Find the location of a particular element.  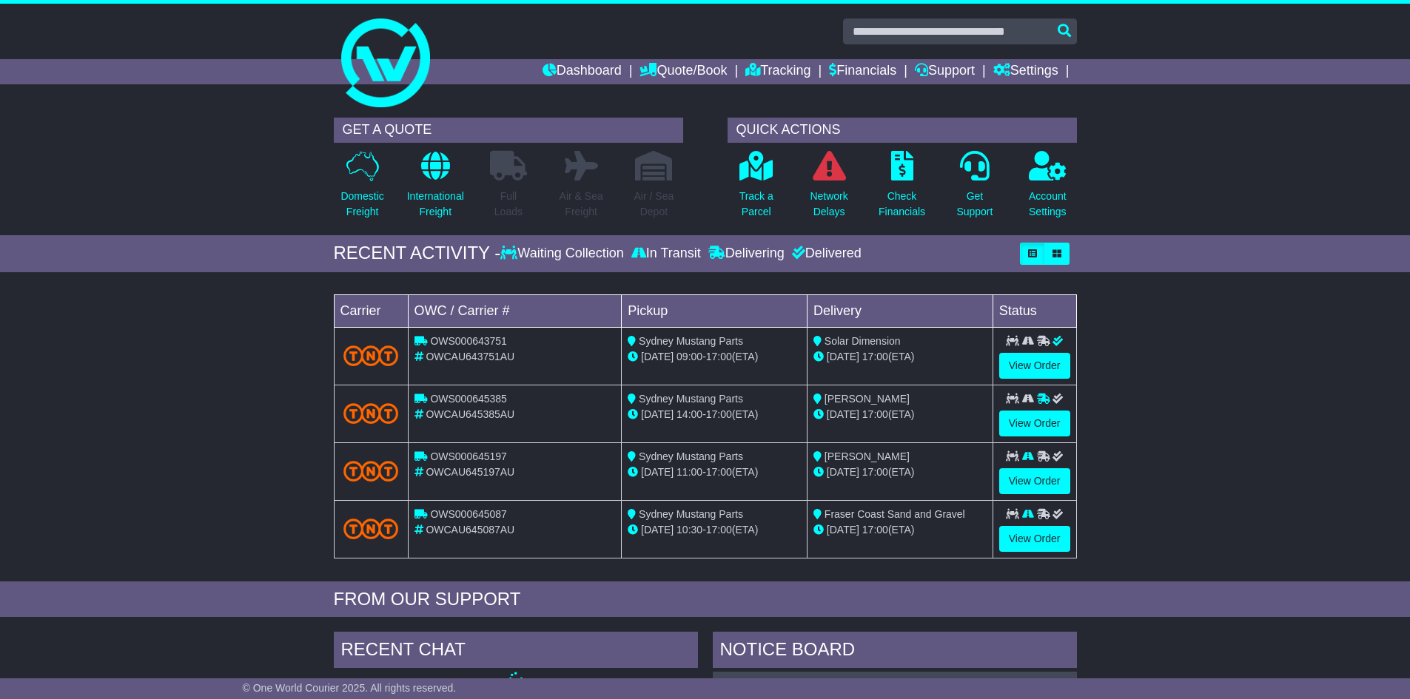

p: Track a Parcel is located at coordinates (756, 204).